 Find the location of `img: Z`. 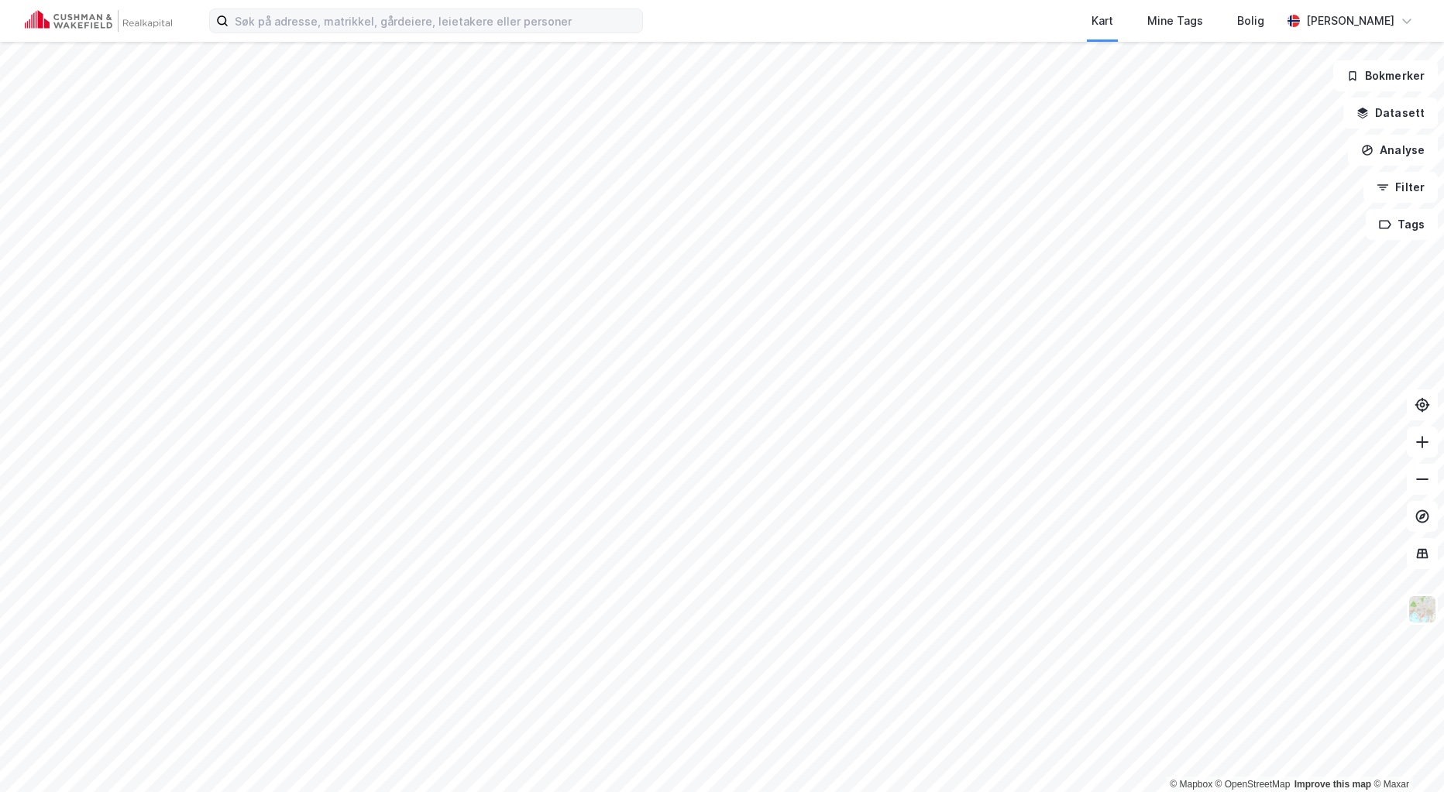

img: Z is located at coordinates (1422, 610).